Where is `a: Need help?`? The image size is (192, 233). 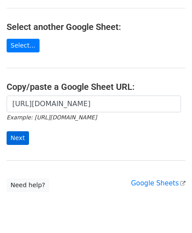
a: Need help? is located at coordinates (28, 185).